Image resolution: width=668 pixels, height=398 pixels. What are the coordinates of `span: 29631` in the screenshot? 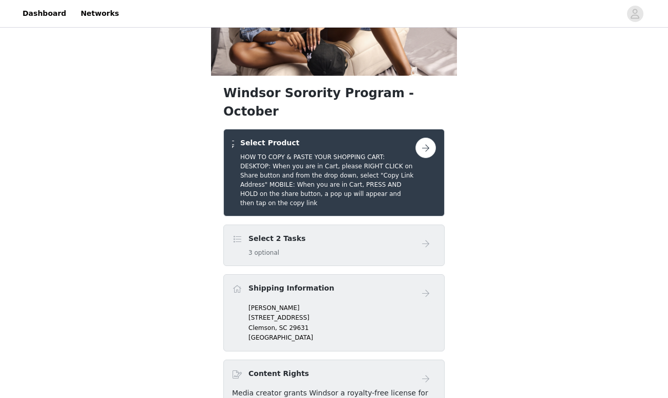 It's located at (299, 328).